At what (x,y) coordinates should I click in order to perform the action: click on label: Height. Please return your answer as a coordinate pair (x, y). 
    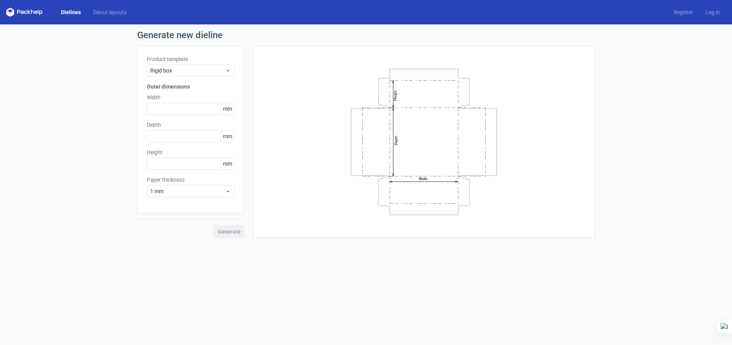
    Looking at the image, I should click on (191, 152).